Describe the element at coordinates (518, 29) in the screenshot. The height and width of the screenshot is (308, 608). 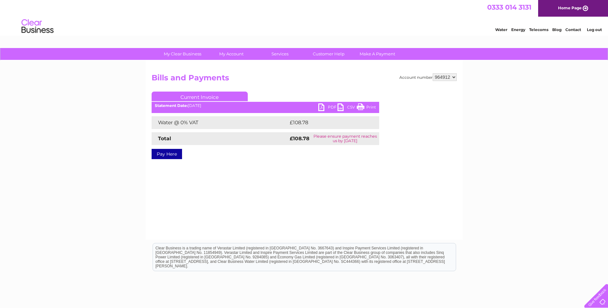
I see `a: Energy` at that location.